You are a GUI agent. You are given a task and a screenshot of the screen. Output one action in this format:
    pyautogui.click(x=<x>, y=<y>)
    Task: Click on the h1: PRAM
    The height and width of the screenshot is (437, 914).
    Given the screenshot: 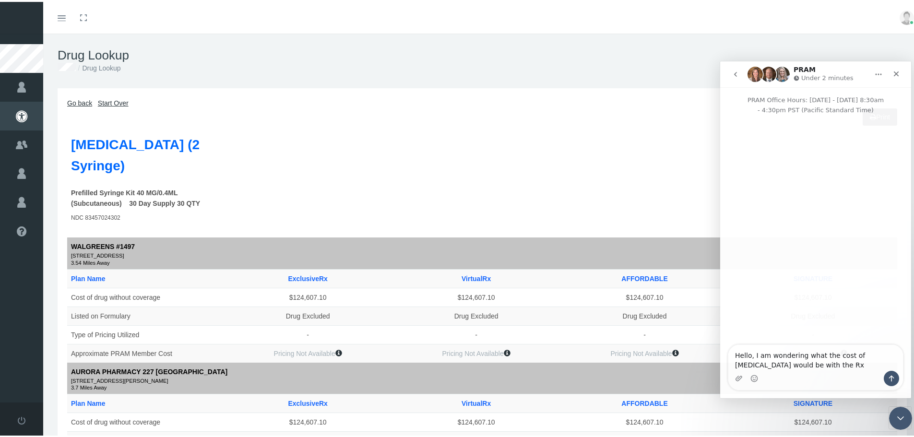 What is the action you would take?
    pyautogui.click(x=84, y=8)
    